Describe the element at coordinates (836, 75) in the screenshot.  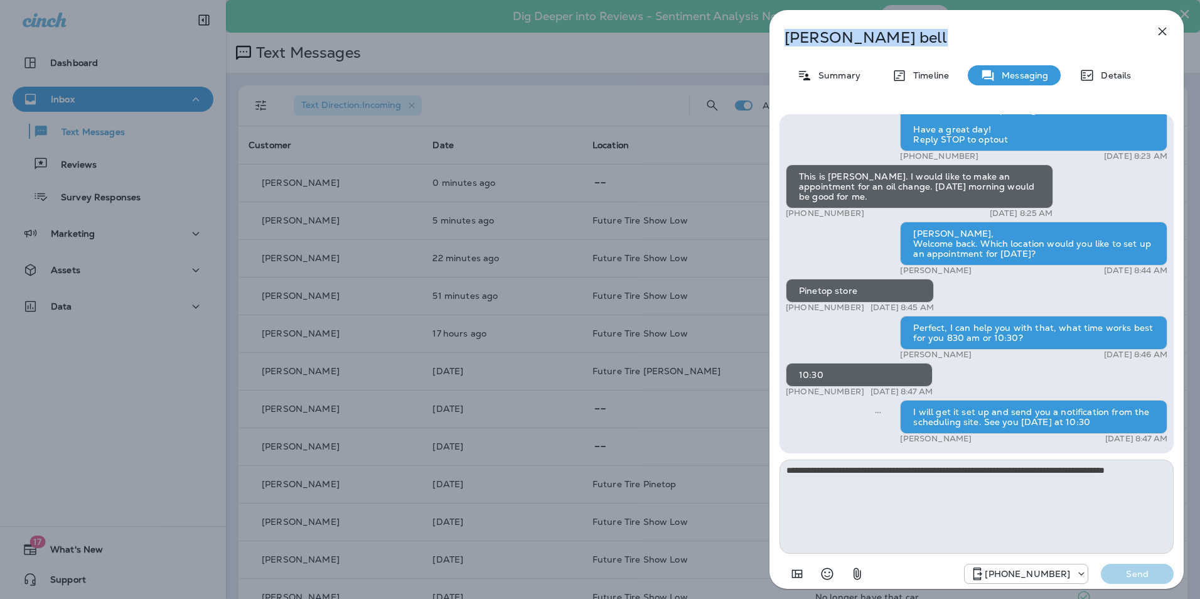
I see `p: Summary` at that location.